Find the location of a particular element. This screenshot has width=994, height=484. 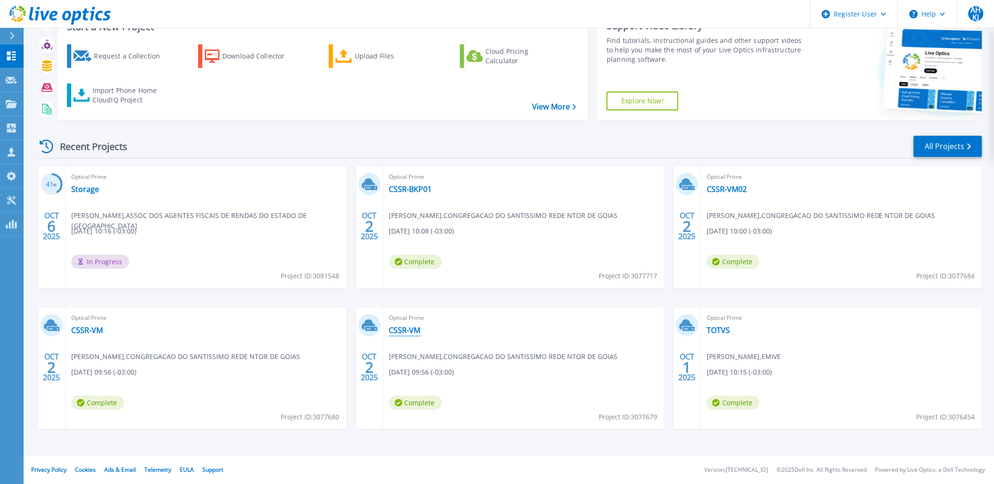

a: Cloud Pricing Calculator is located at coordinates (512, 56).